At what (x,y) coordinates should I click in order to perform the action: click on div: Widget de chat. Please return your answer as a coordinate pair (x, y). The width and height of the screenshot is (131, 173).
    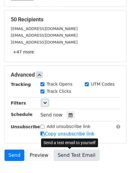
    Looking at the image, I should click on (116, 159).